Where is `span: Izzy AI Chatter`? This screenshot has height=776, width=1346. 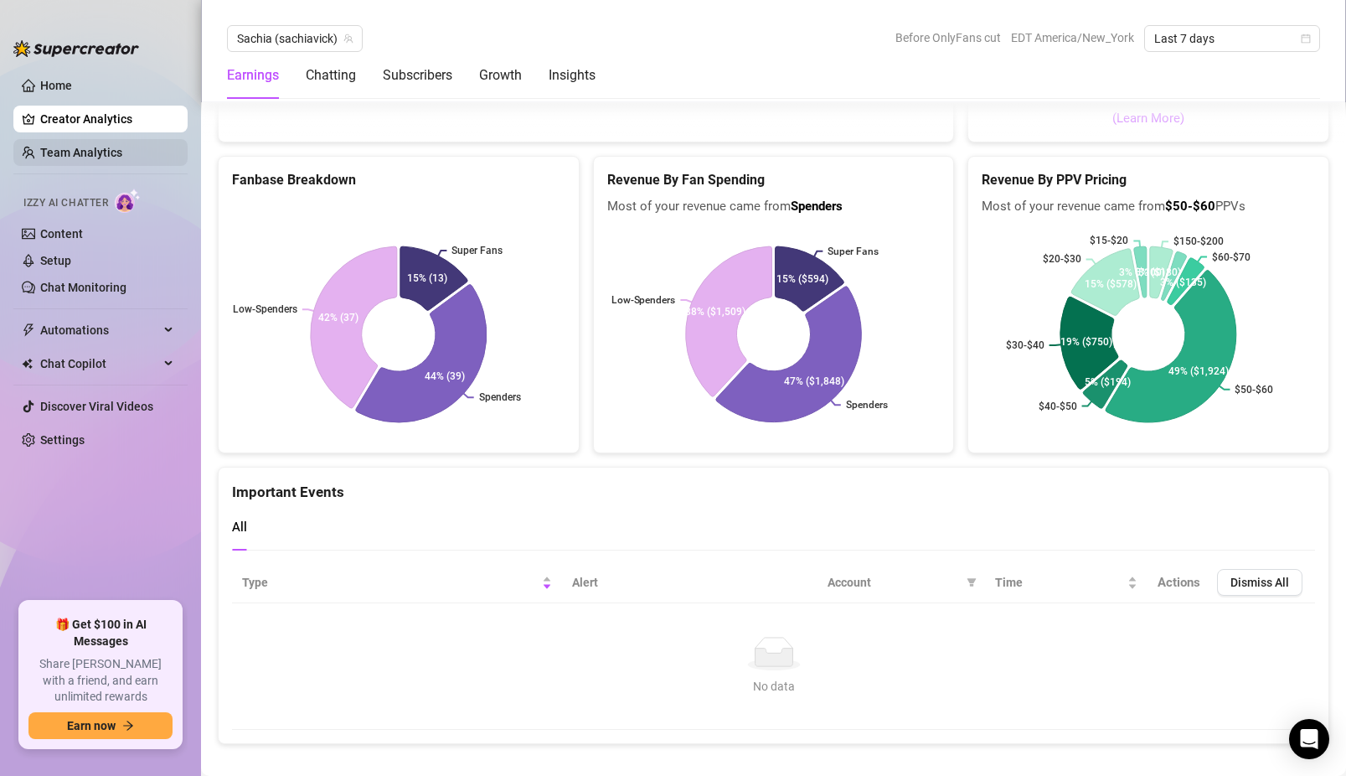
span: Izzy AI Chatter is located at coordinates (65, 203).